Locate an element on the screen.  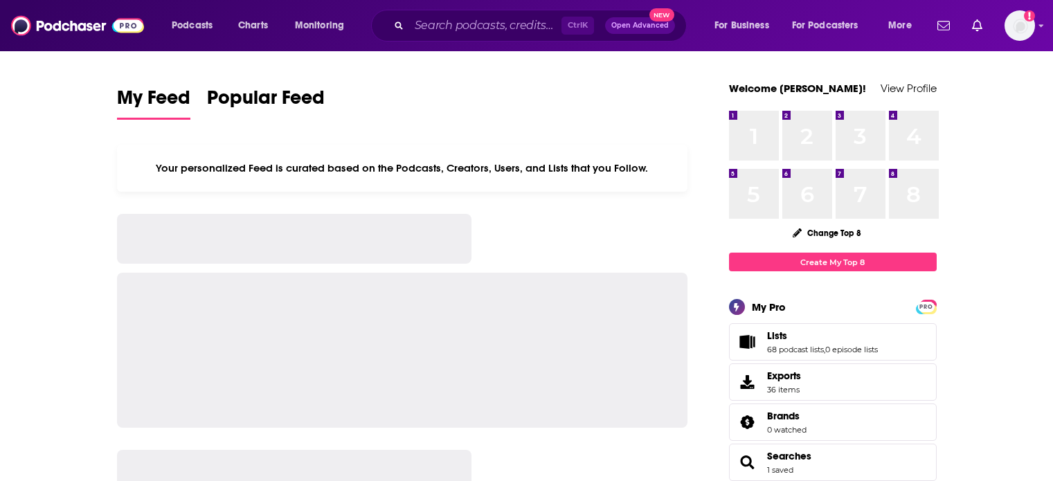
a: View Profile is located at coordinates (909, 88).